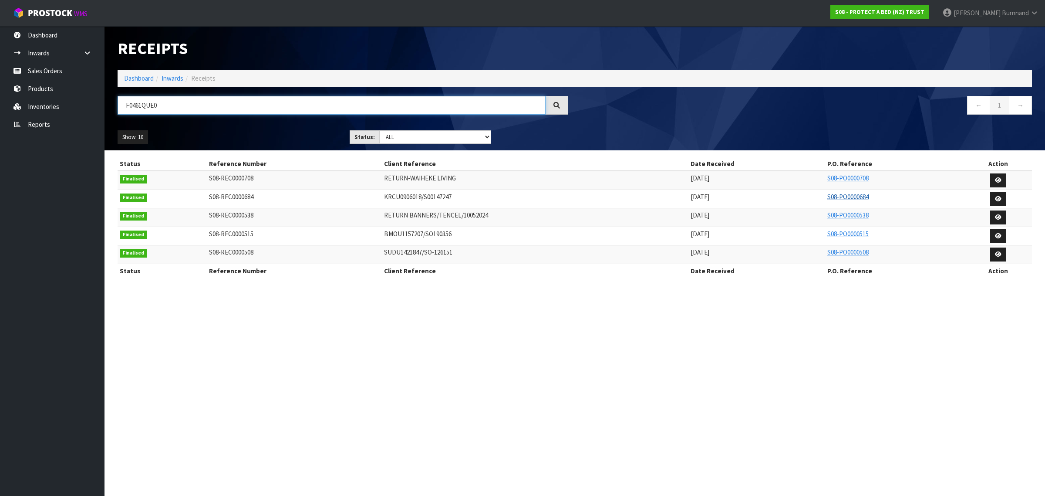 The width and height of the screenshot is (1045, 496). Describe the element at coordinates (133, 137) in the screenshot. I see `button: Show: 10` at that location.